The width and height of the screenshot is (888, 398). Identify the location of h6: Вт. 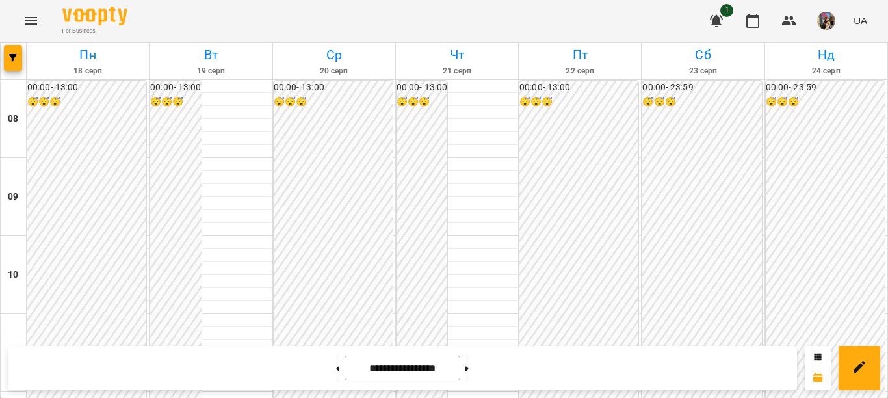
(211, 55).